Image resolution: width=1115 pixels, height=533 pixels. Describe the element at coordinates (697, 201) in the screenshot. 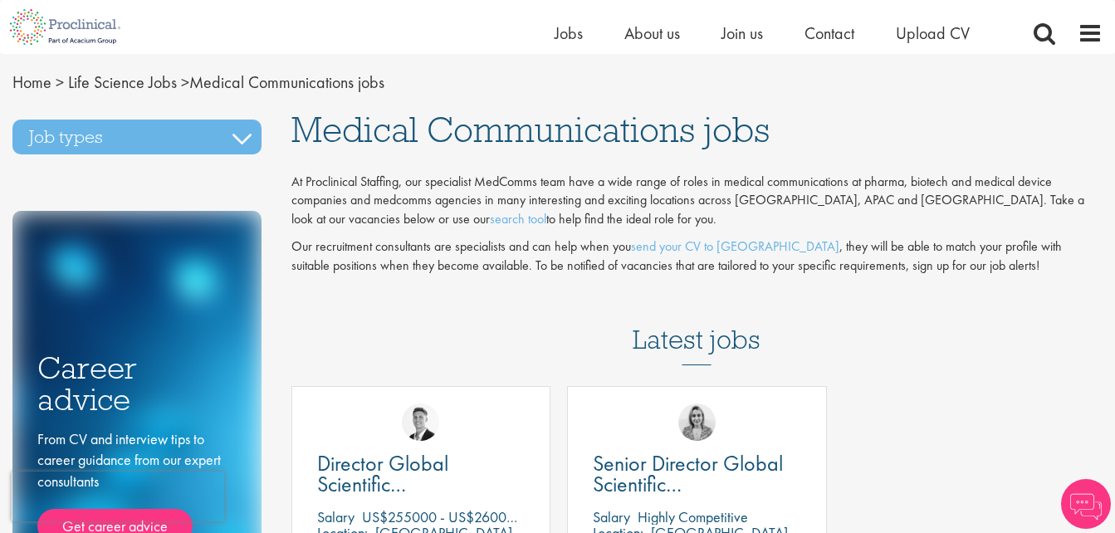

I see `p: At Proclinical Staffing, our specialist MedComms team have a wide range of roles in medical commu...` at that location.